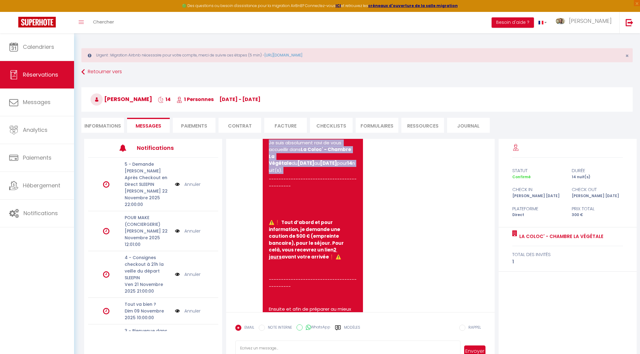 This screenshot has height=354, width=640. Describe the element at coordinates (248, 328) in the screenshot. I see `label: EMAIL` at that location.